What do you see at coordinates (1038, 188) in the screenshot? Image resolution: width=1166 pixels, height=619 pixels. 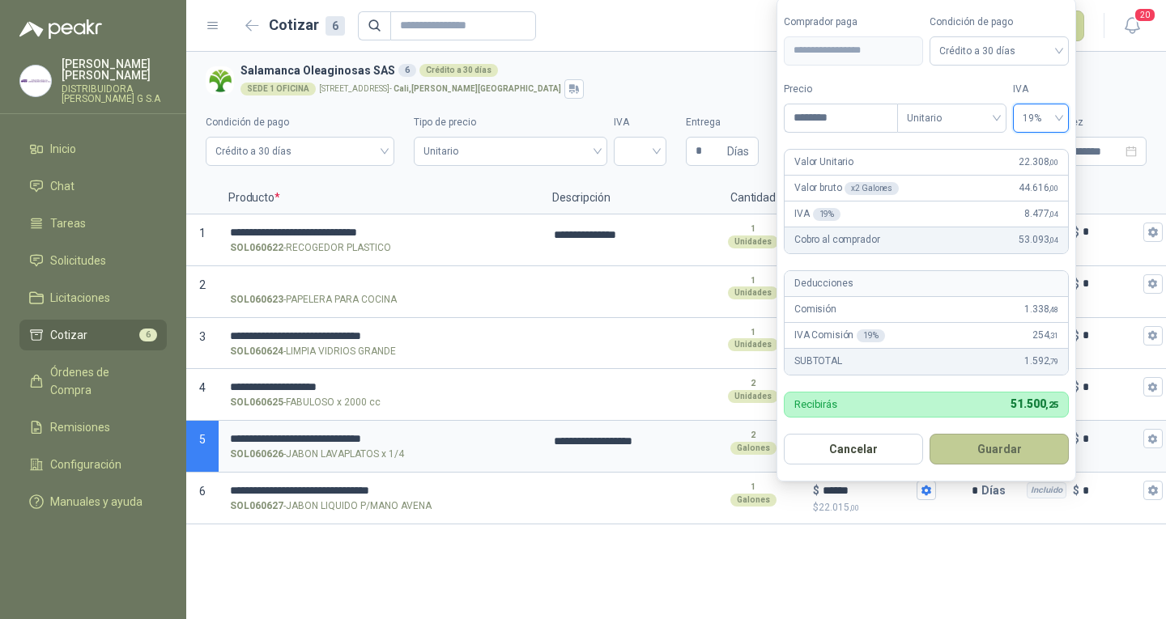 I see `span: 44.616` at bounding box center [1038, 188].